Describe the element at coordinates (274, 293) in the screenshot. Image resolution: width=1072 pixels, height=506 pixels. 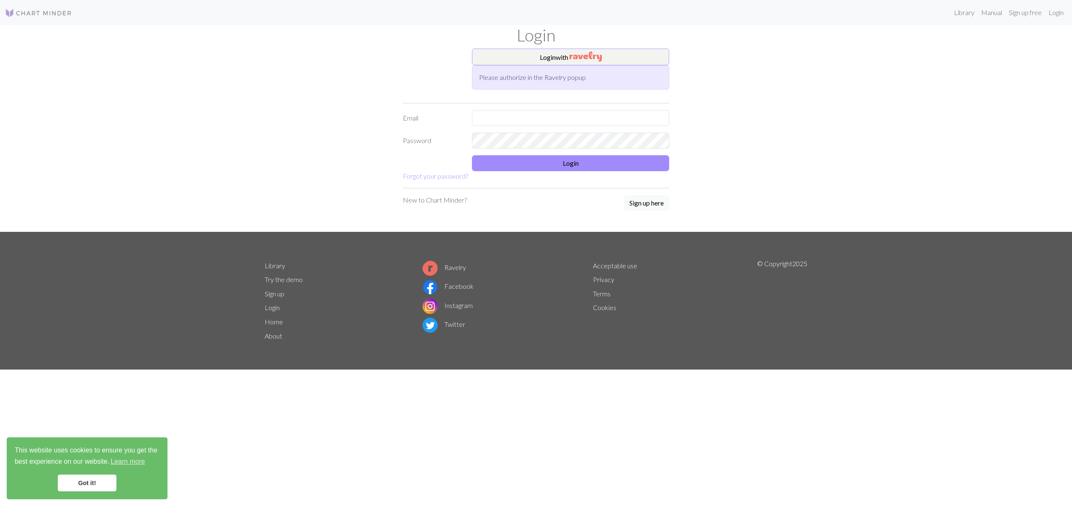
I see `a: Sign up` at that location.